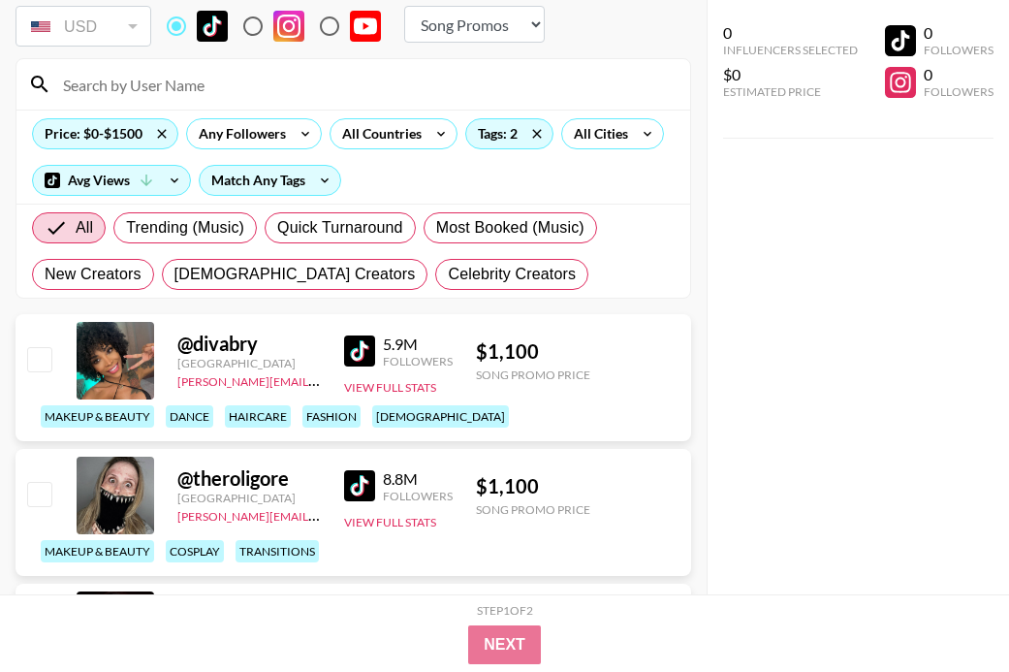 This screenshot has width=1009, height=672. I want to click on div: USD, so click(83, 26).